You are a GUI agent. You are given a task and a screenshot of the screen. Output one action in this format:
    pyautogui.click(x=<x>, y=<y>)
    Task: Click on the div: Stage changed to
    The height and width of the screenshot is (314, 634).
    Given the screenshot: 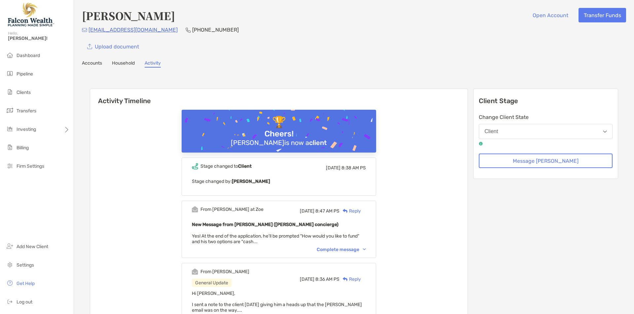 What is the action you would take?
    pyautogui.click(x=226, y=166)
    